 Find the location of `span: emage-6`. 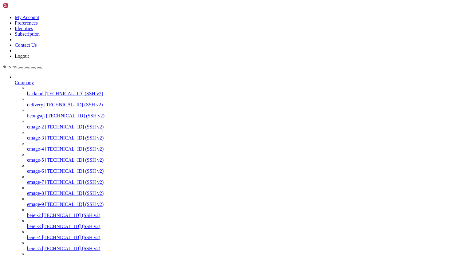

span: emage-6 is located at coordinates (35, 171).